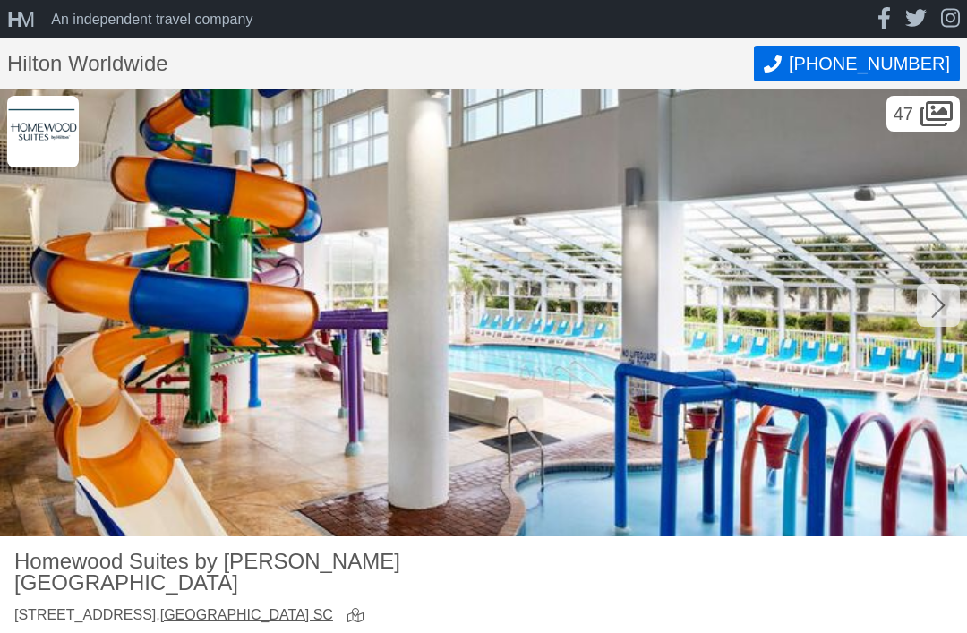 The image size is (967, 633). What do you see at coordinates (359, 616) in the screenshot?
I see `a: view map` at bounding box center [359, 616].